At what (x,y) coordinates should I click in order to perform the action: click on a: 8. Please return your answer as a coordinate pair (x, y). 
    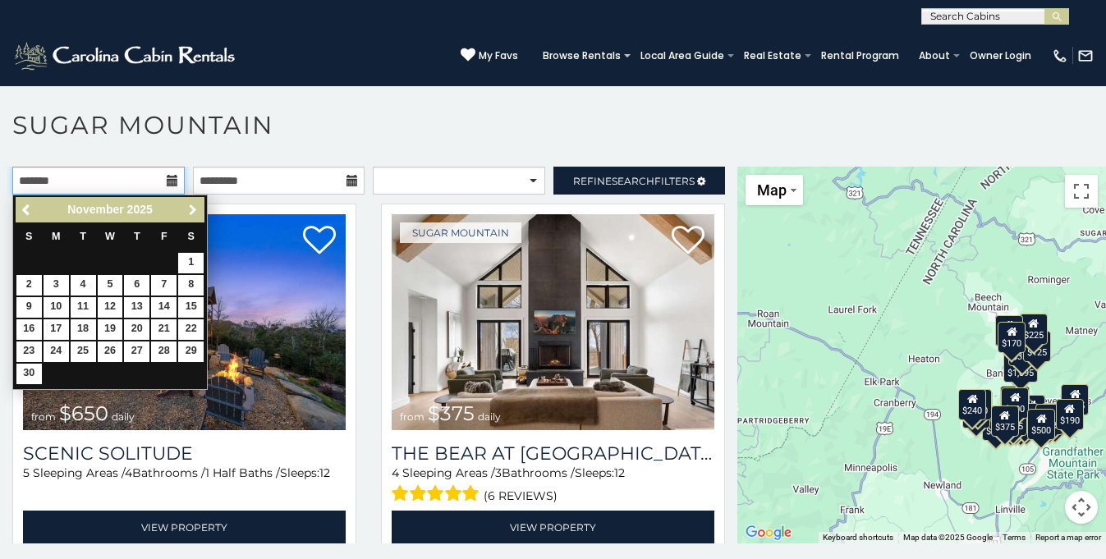
    Looking at the image, I should click on (190, 285).